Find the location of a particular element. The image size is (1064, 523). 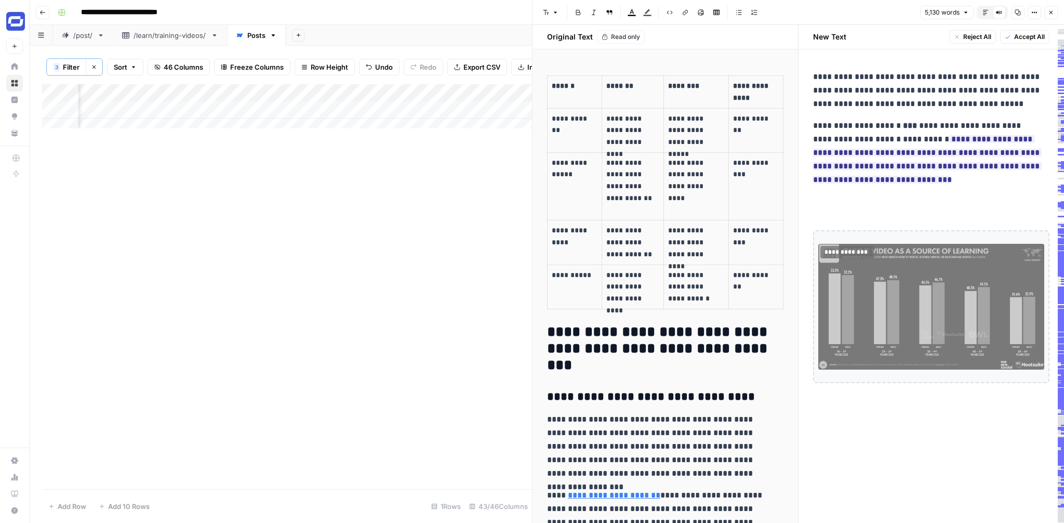

span: Freeze Columns is located at coordinates (257, 67).